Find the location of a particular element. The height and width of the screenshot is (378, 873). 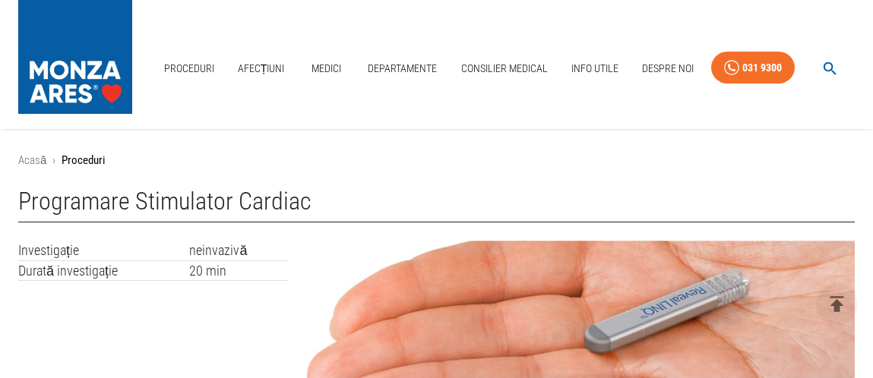

nav: breadcrumb is located at coordinates (436, 160).